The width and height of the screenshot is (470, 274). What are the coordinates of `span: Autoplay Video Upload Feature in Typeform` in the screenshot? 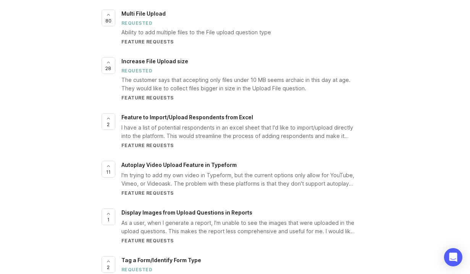 It's located at (179, 165).